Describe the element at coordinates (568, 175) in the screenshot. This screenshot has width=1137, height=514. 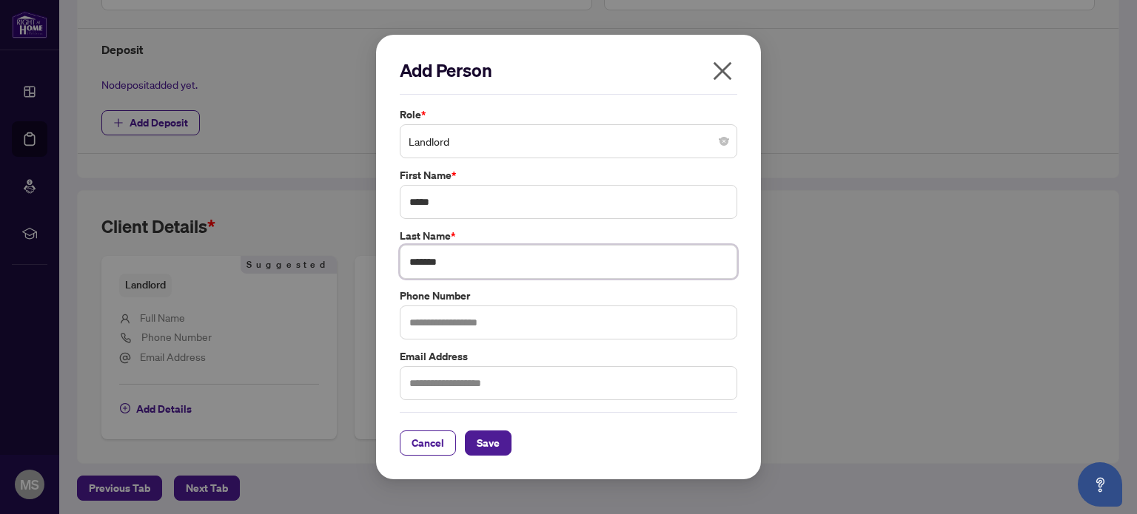
I see `label: First Name` at that location.